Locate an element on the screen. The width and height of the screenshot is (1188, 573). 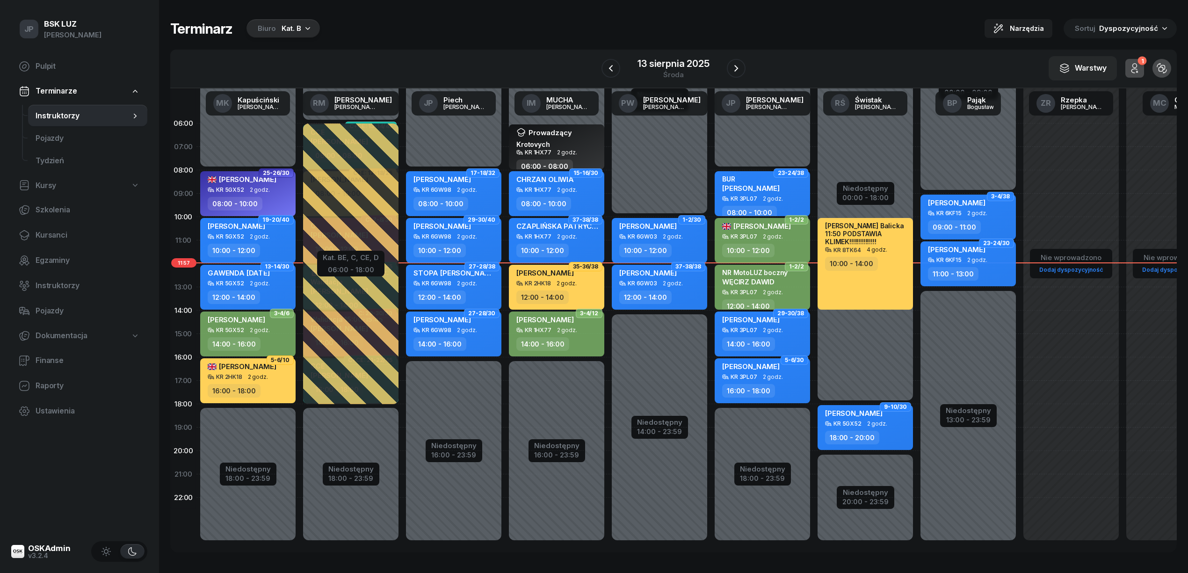
div: Kat. B is located at coordinates (291, 29).